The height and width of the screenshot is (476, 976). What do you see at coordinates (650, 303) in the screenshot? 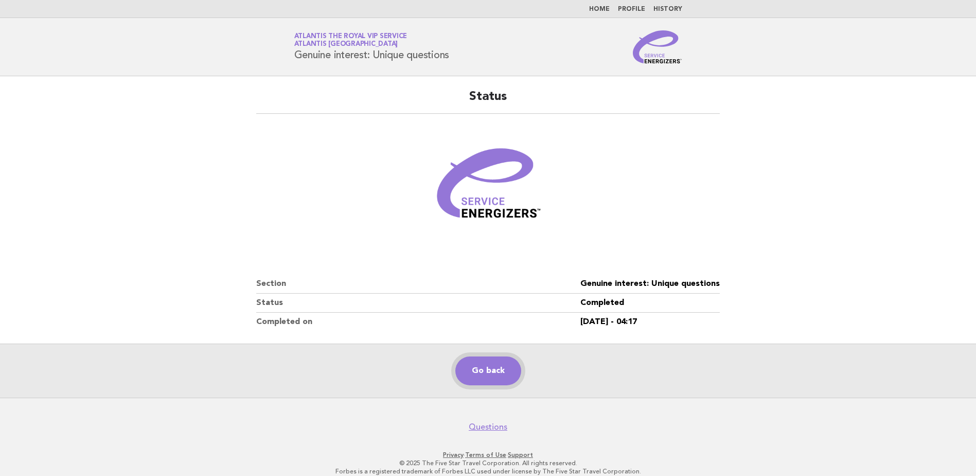
I see `dd: Completed` at bounding box center [650, 303].